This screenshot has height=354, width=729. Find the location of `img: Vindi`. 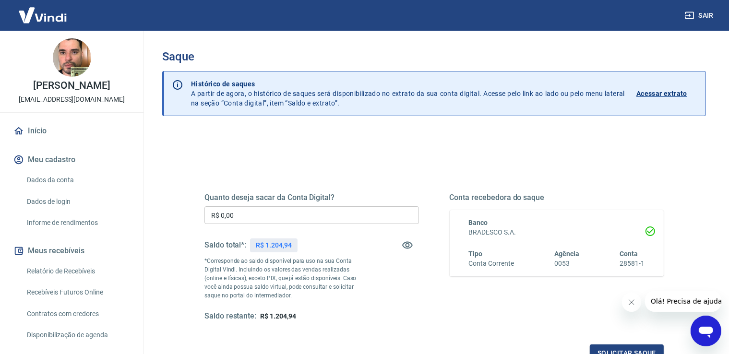

img: Vindi is located at coordinates (43, 15).